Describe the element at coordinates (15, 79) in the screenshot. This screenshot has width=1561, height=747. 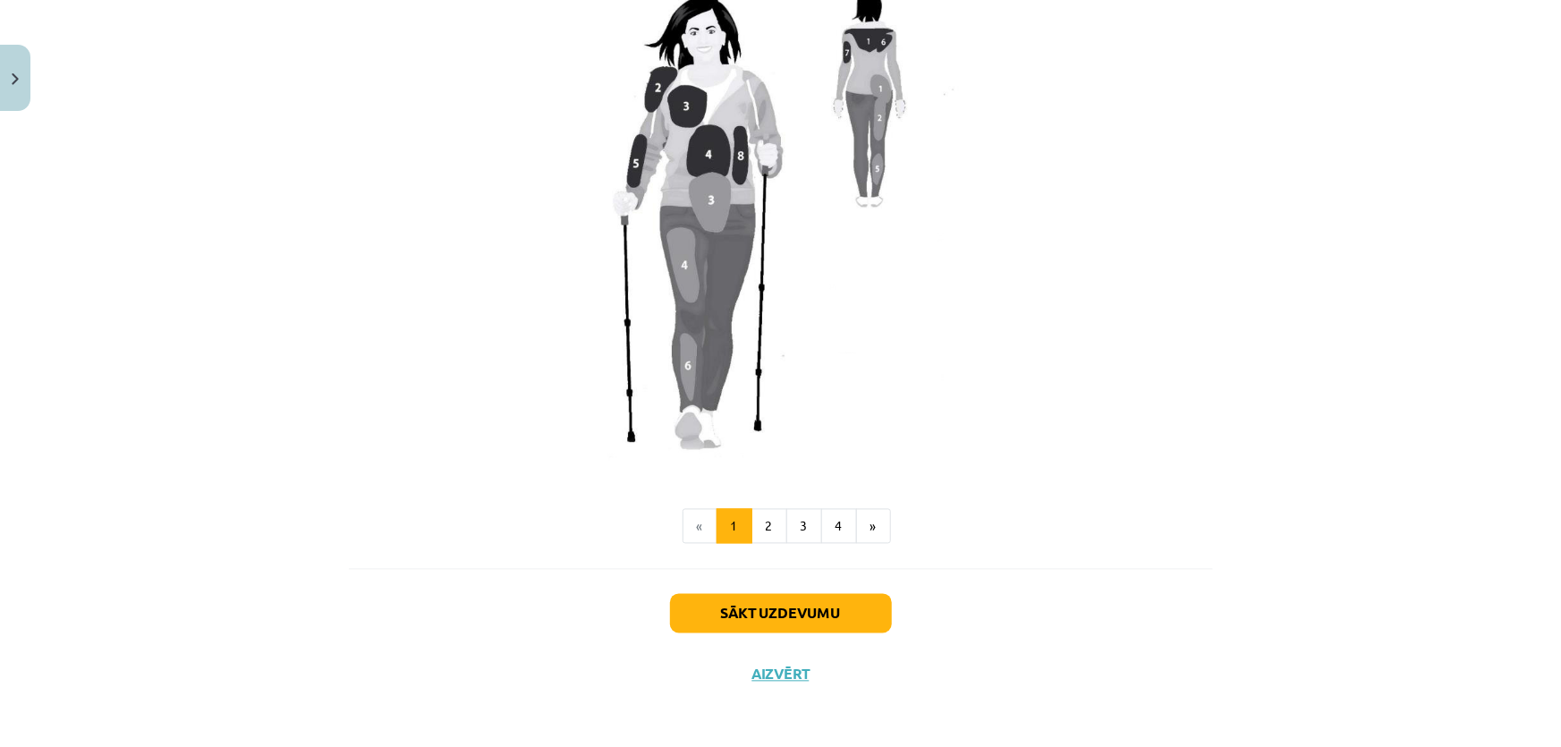
I see `img: icon-close-lesson-0947bae3869378f0d4975bcd49f059093ad1ed9edebbc8119c70593378902aed.svg` at that location.